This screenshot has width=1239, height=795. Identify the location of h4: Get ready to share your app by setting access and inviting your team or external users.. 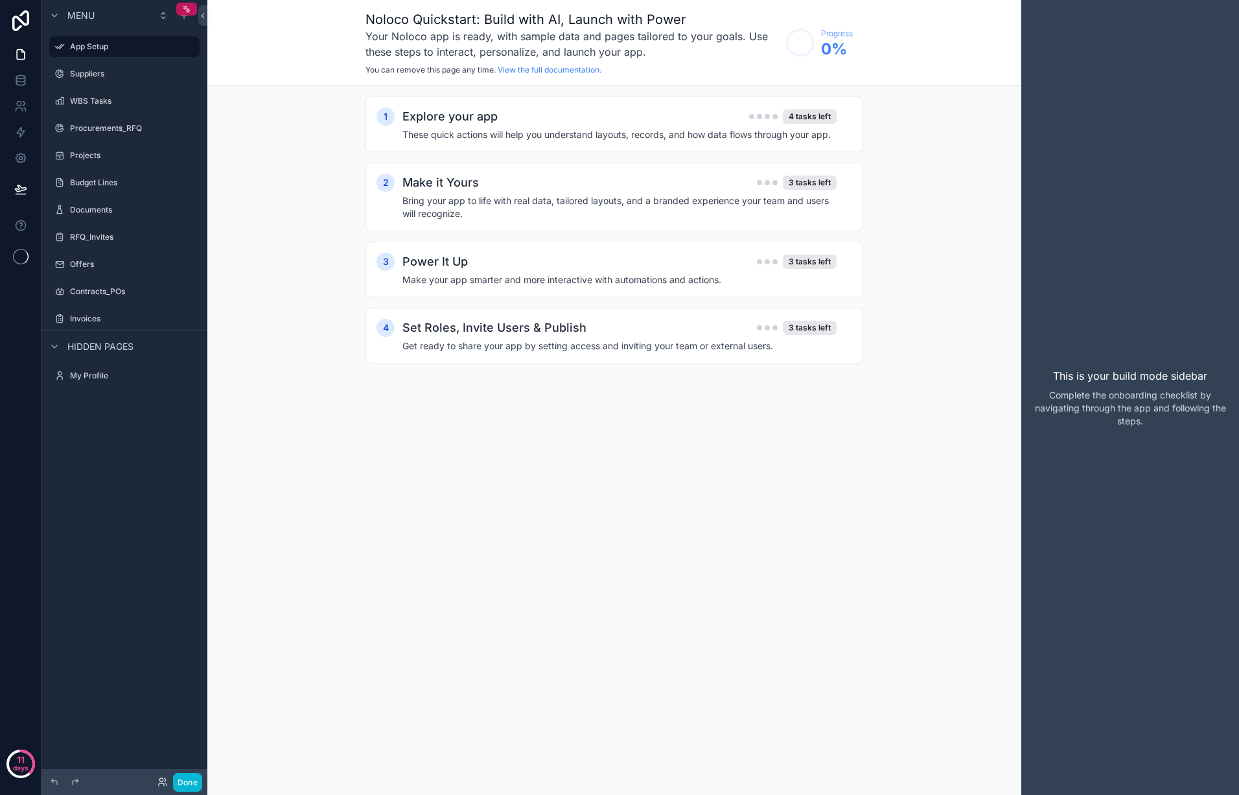
(619, 346).